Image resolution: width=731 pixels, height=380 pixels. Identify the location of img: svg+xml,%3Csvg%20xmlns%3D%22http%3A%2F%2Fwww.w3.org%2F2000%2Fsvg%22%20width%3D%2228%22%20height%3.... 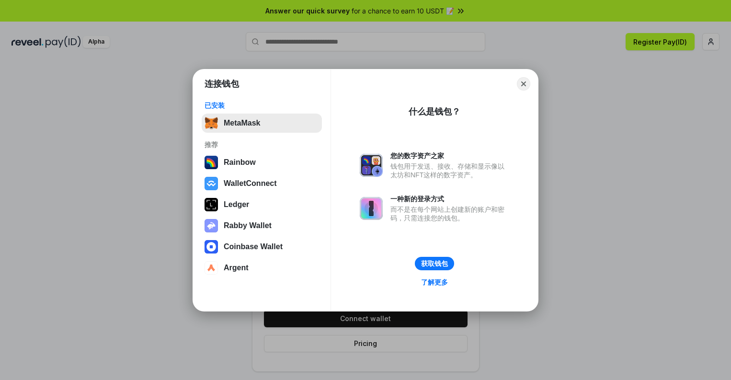
(211, 205).